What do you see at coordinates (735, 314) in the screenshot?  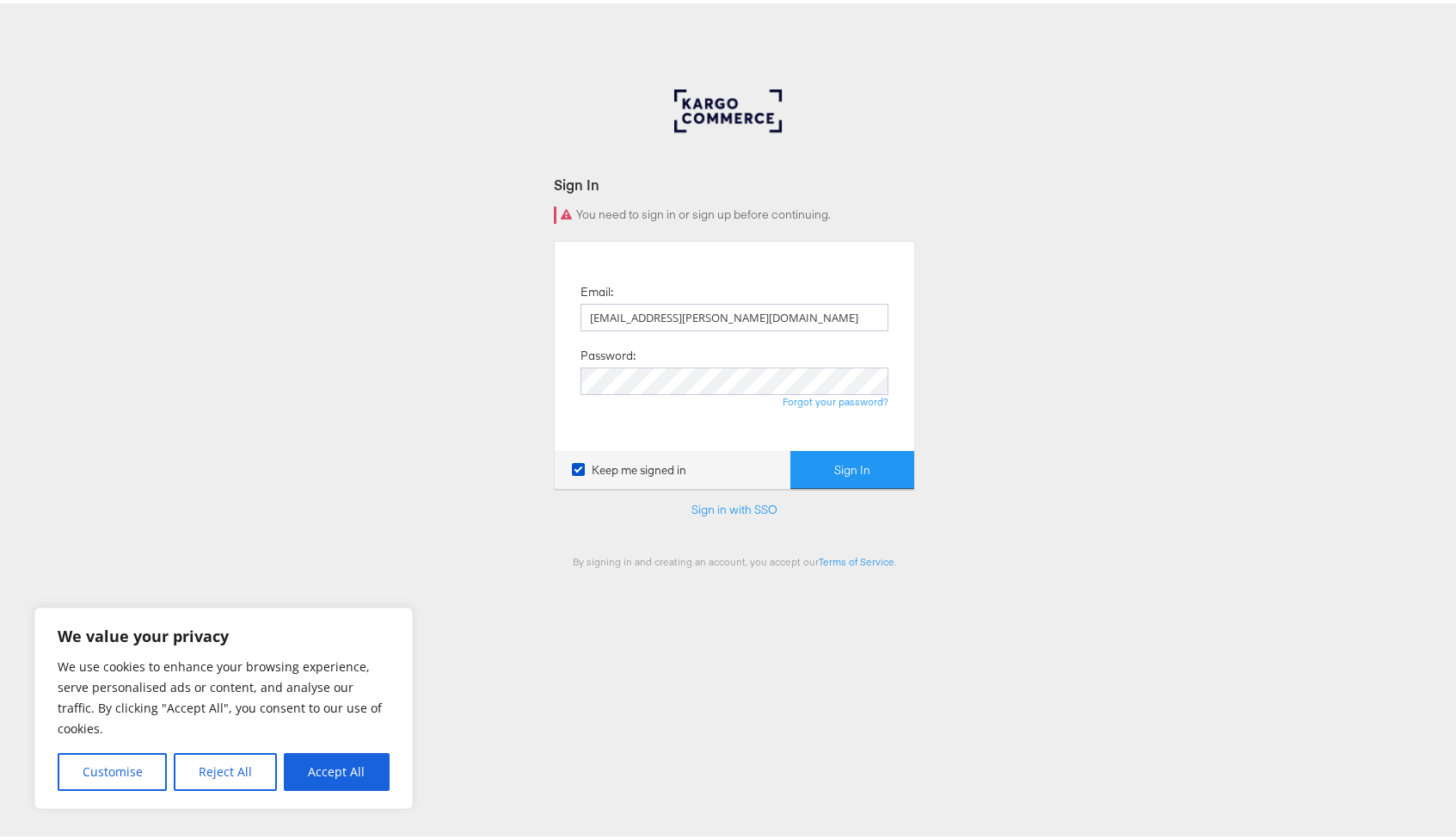 I see `input: Email` at bounding box center [735, 314].